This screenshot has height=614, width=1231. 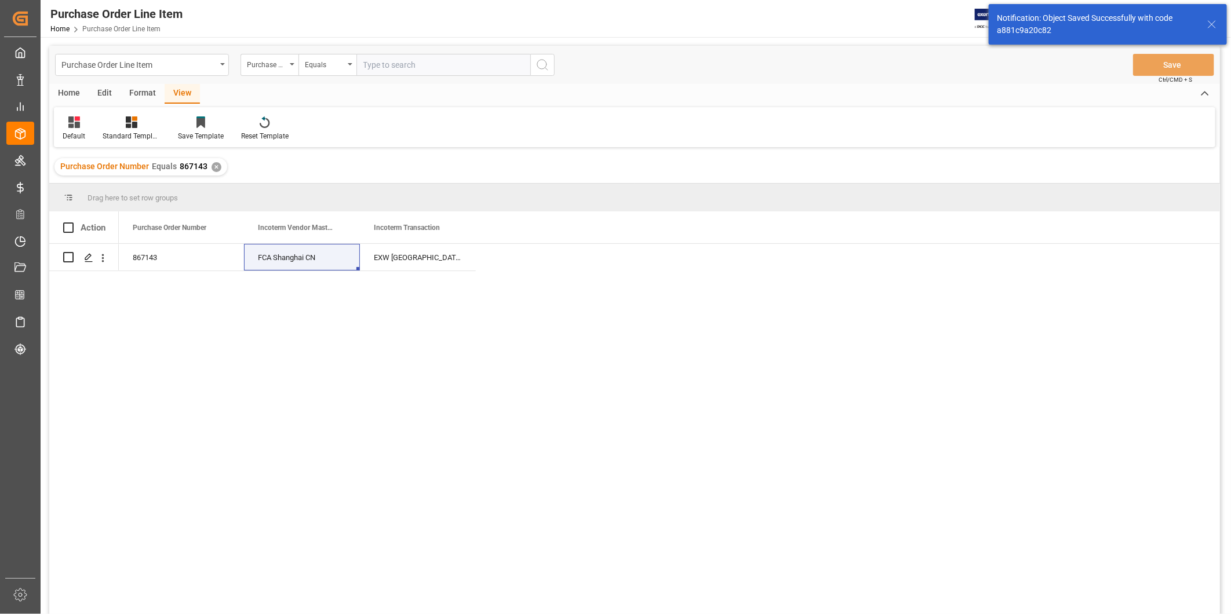 I want to click on img: Exertis%20JAM%20-%20Email%20Logo.jpg_1722504956.jpg, so click(x=995, y=19).